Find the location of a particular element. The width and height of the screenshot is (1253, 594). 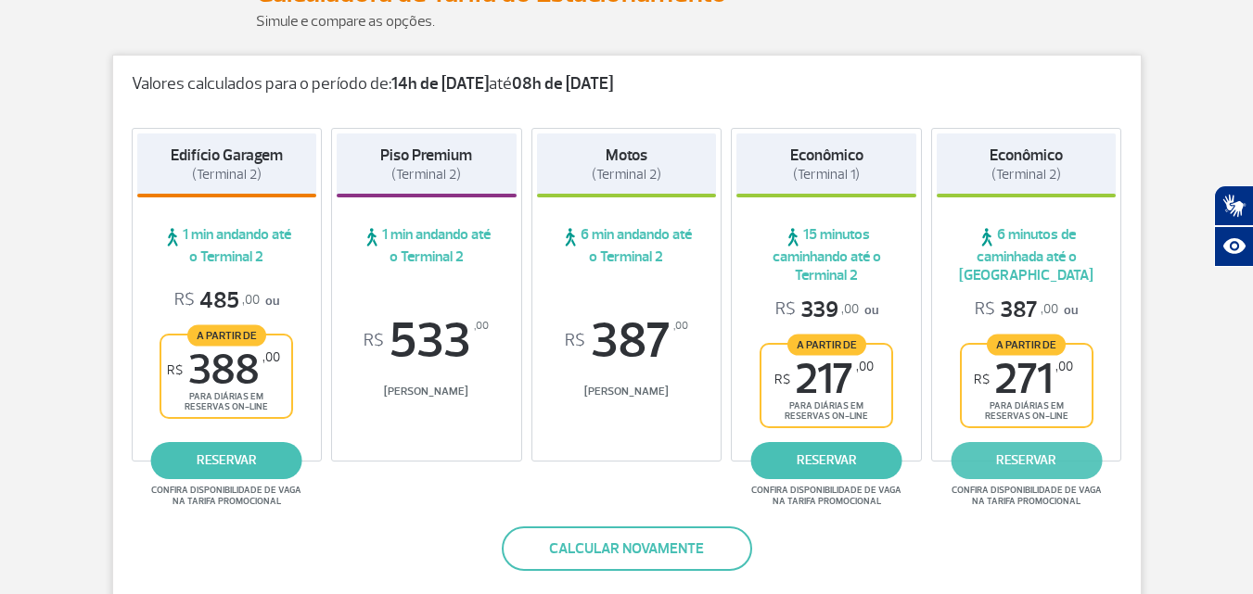

span: 15 minutos caminhando até o Terminal 2 is located at coordinates (826, 255).